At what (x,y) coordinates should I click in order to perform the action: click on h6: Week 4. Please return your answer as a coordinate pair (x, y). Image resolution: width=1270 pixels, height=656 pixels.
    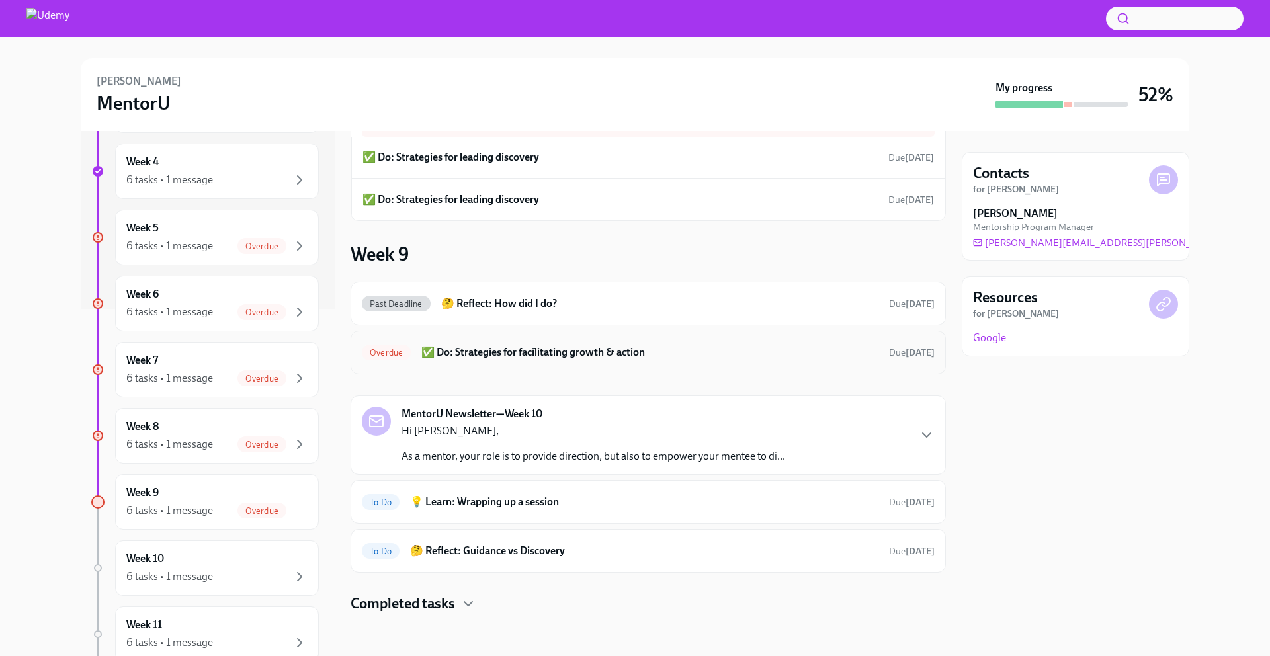
    Looking at the image, I should click on (142, 162).